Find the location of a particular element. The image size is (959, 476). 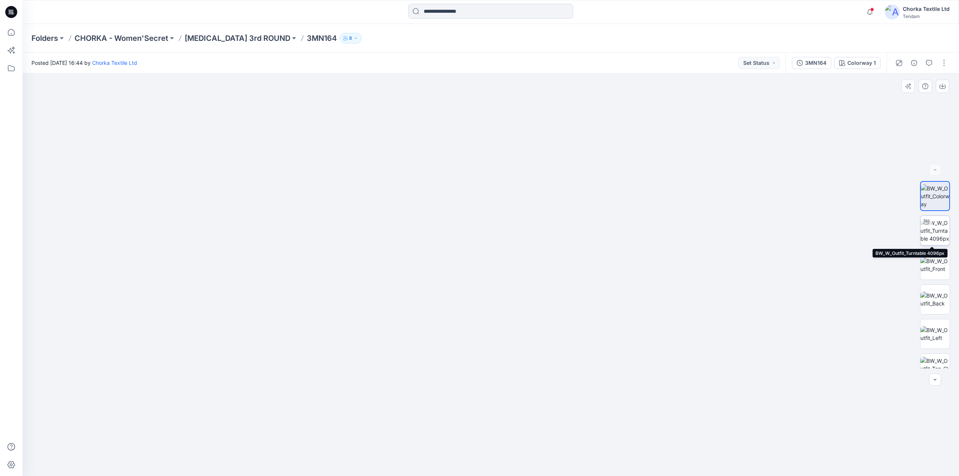

button: Colorway 1 is located at coordinates (858, 63).